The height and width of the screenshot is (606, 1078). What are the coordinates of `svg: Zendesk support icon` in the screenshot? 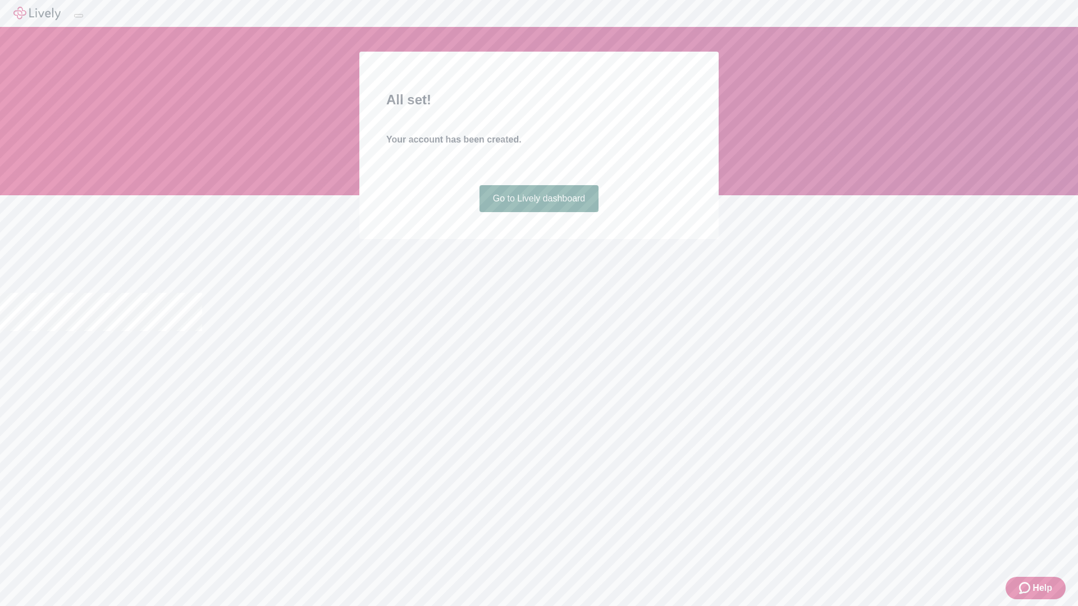 It's located at (1025, 588).